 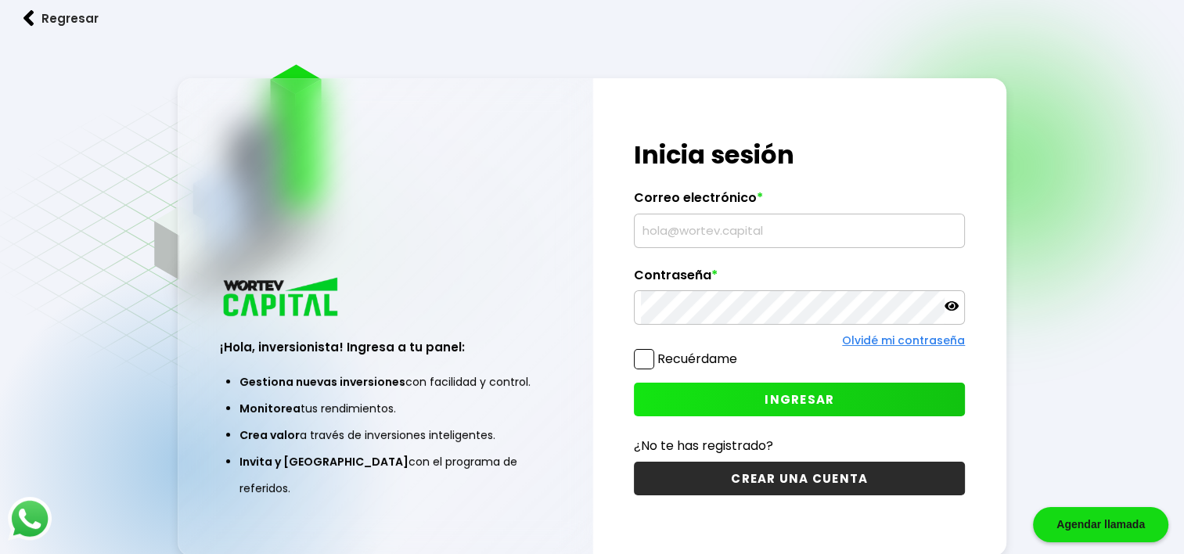 I want to click on label: Recuérdame, so click(x=697, y=358).